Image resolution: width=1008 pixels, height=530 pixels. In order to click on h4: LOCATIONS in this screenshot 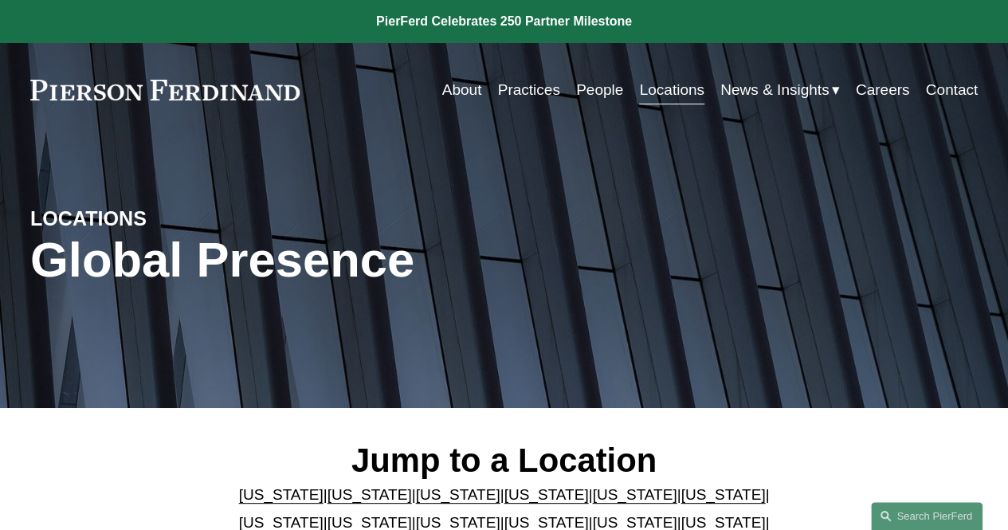, I will do `click(148, 219)`.